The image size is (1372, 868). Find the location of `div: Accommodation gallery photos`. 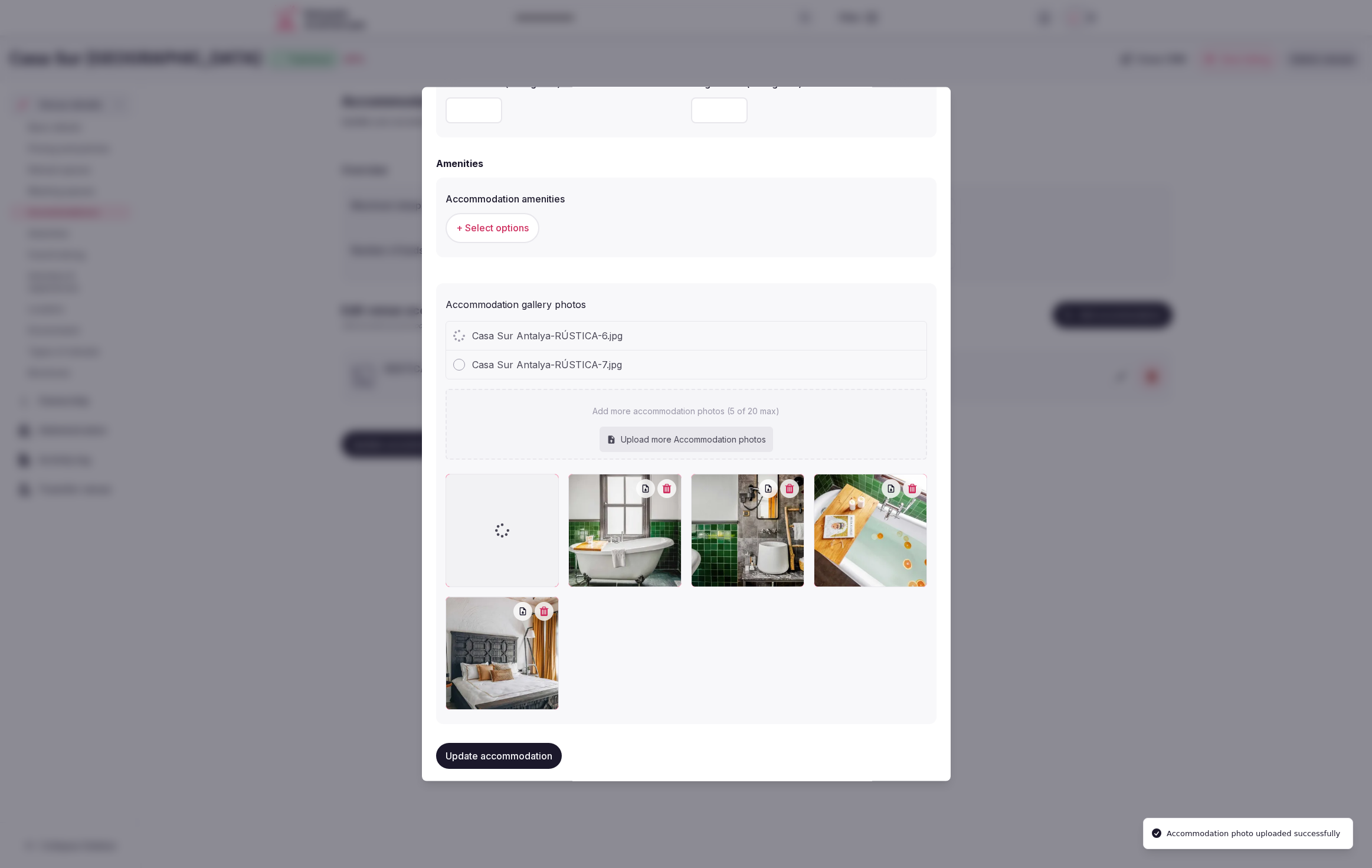

div: Accommodation gallery photos is located at coordinates (686, 301).